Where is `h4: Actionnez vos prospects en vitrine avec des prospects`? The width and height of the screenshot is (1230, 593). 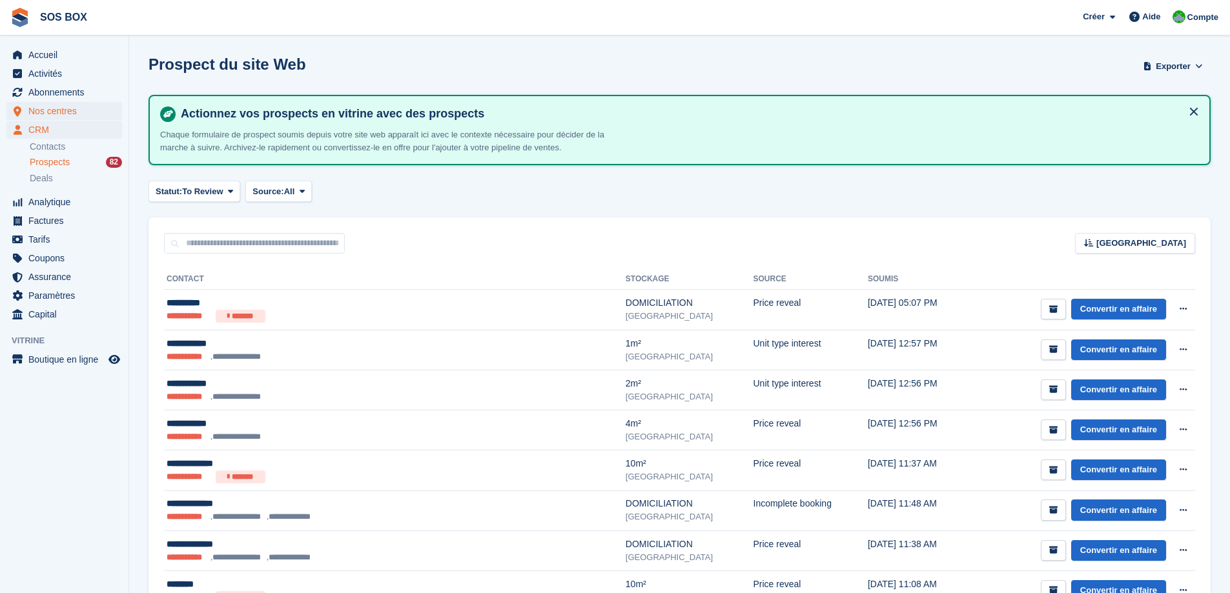 h4: Actionnez vos prospects en vitrine avec des prospects is located at coordinates (687, 114).